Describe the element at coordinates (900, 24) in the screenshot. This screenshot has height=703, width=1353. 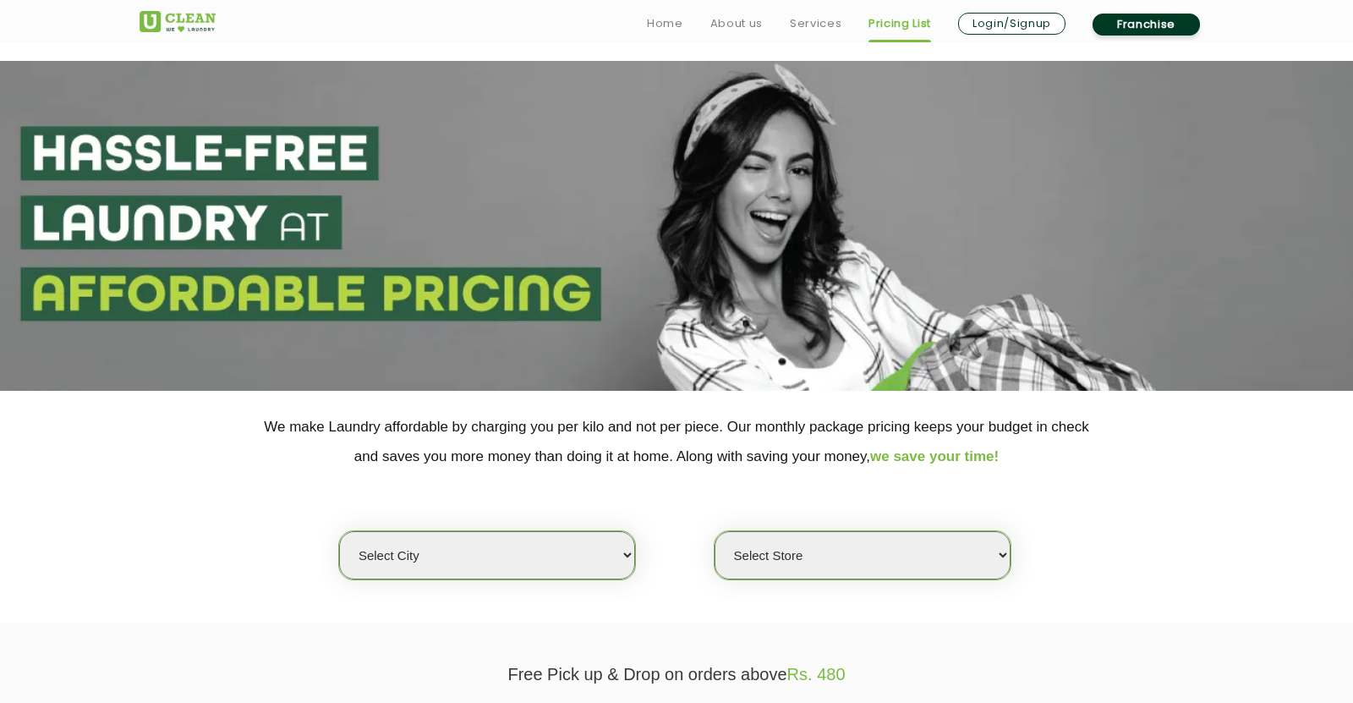
I see `a: Pricing List` at that location.